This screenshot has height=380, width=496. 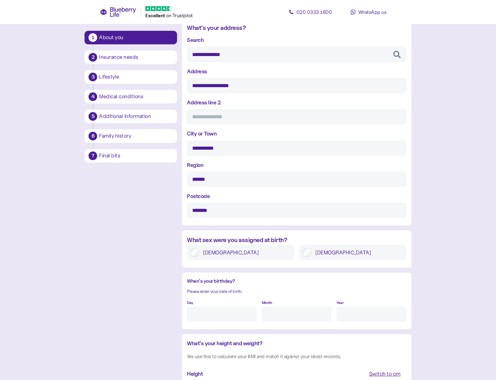 What do you see at coordinates (310, 12) in the screenshot?
I see `a: 020 0333 1800` at bounding box center [310, 12].